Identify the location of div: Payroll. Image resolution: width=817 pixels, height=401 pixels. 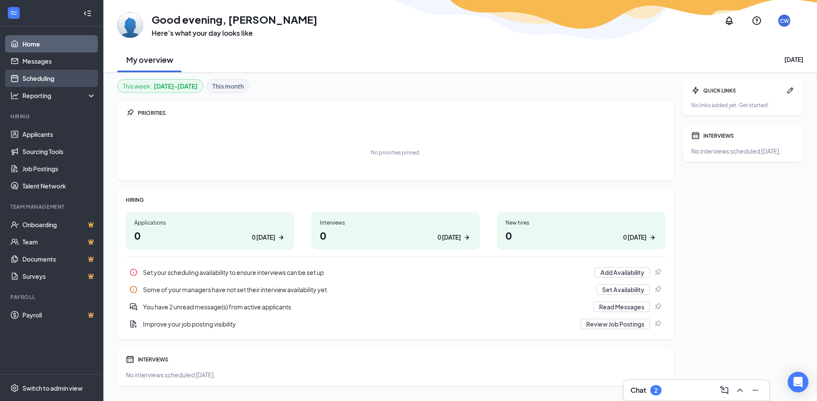
(52, 297).